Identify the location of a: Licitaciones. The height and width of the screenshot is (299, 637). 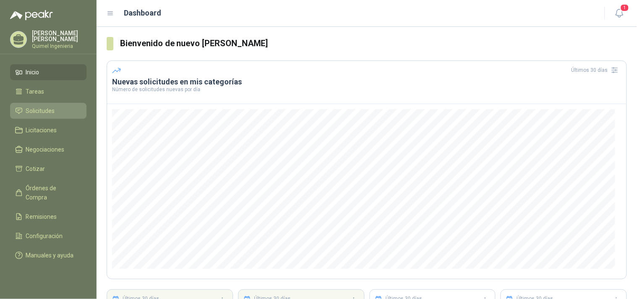
(48, 130).